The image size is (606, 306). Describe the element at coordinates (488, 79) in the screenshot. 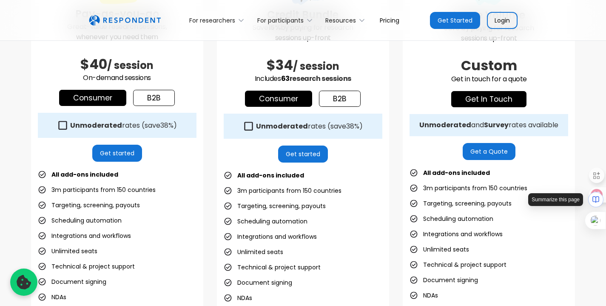

I see `p: Get in touch for a quote` at that location.